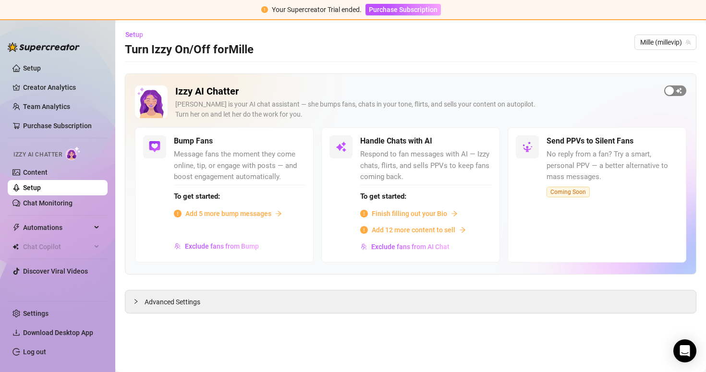  Describe the element at coordinates (58, 333) in the screenshot. I see `span: Download Desktop App` at that location.